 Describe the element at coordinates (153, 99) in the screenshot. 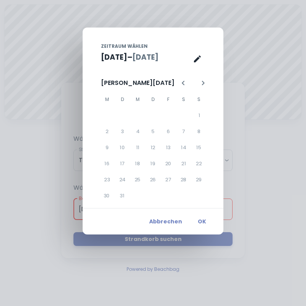

I see `span: Donnerstag` at that location.